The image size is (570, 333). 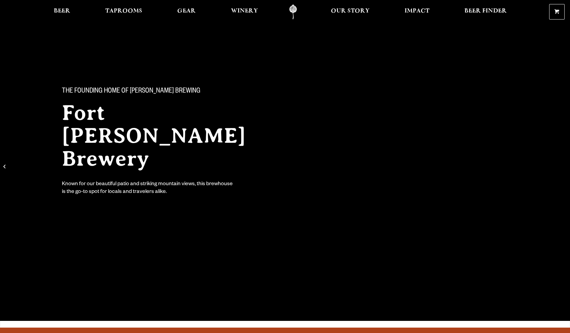 What do you see at coordinates (293, 12) in the screenshot?
I see `a: Odell Home` at bounding box center [293, 12].